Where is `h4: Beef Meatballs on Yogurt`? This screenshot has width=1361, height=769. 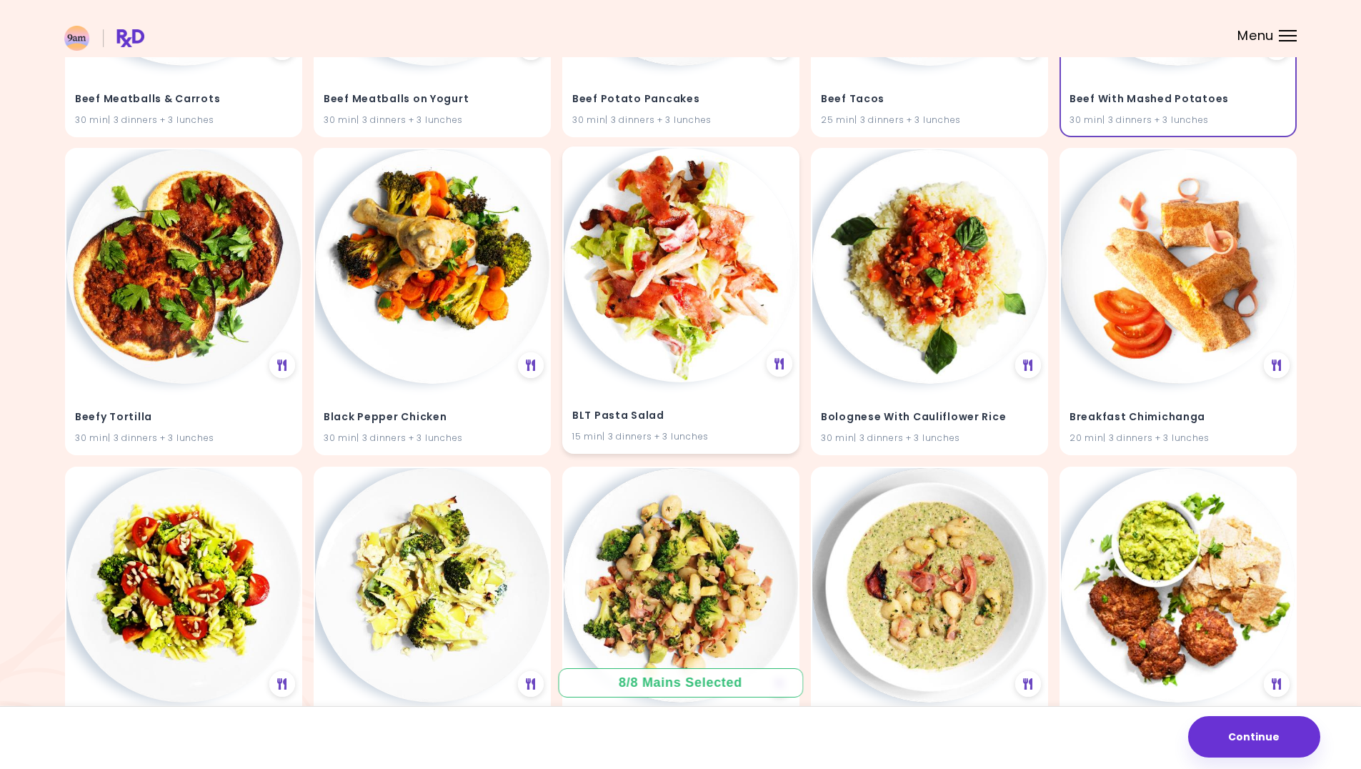
h4: Beef Meatballs on Yogurt is located at coordinates (432, 99).